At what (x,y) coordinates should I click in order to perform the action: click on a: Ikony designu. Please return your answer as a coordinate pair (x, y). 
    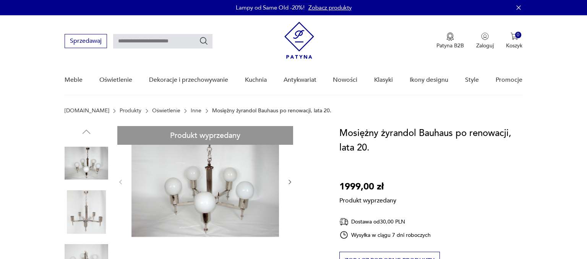
    Looking at the image, I should click on (429, 80).